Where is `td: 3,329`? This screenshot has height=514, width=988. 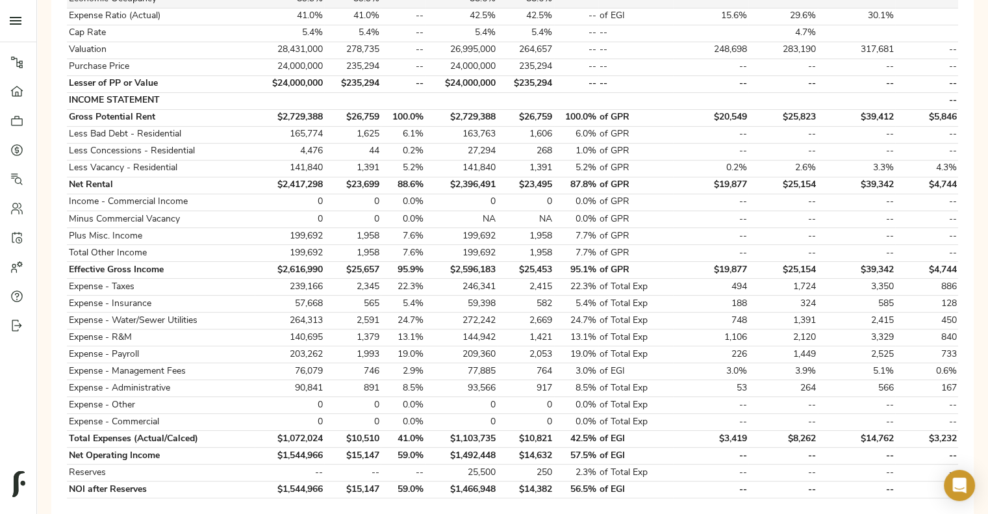 td: 3,329 is located at coordinates (857, 338).